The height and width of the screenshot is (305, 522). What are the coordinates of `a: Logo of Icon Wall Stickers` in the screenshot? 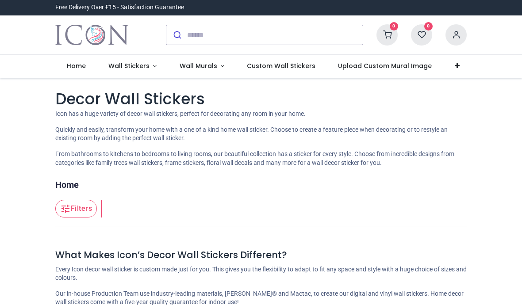 It's located at (92, 35).